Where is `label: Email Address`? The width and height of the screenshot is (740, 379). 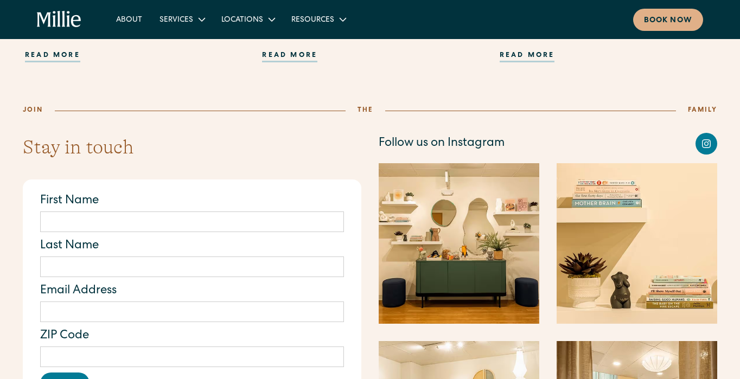
label: Email Address is located at coordinates (192, 291).